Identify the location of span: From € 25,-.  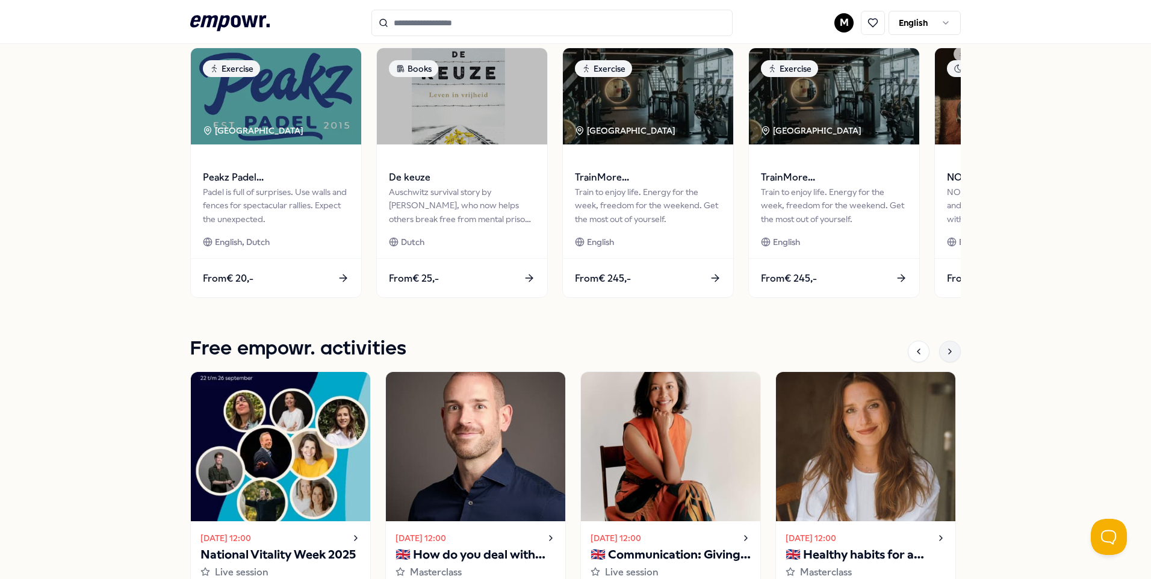
(414, 279).